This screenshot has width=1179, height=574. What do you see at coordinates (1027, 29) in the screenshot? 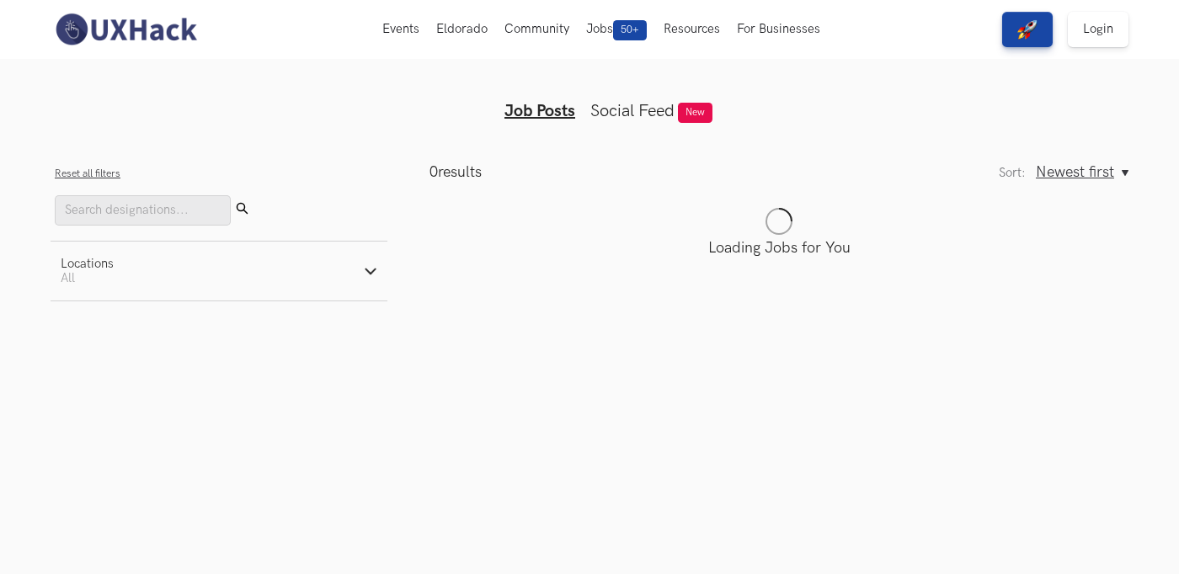
I see `img: rocket` at bounding box center [1027, 29].